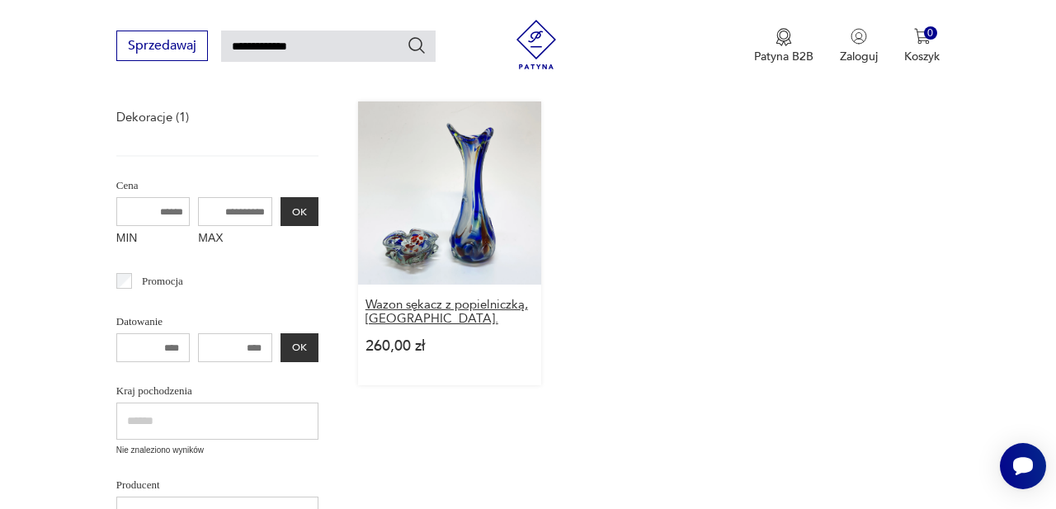 This screenshot has width=1056, height=509. I want to click on img: Ikona koszyka, so click(922, 36).